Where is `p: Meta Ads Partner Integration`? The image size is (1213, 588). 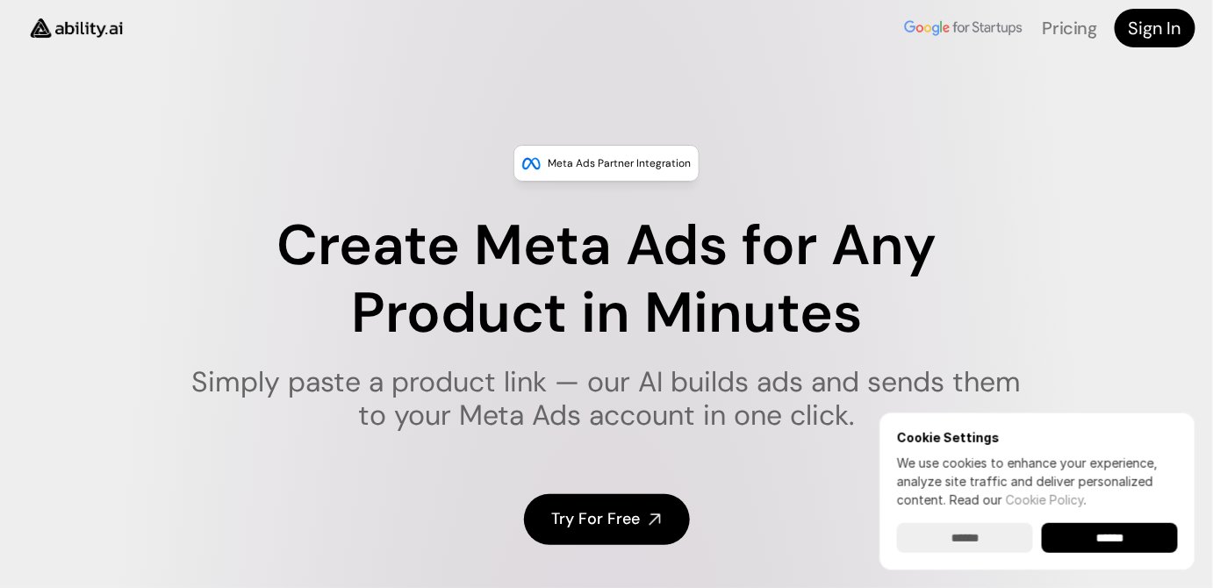 p: Meta Ads Partner Integration is located at coordinates (619, 163).